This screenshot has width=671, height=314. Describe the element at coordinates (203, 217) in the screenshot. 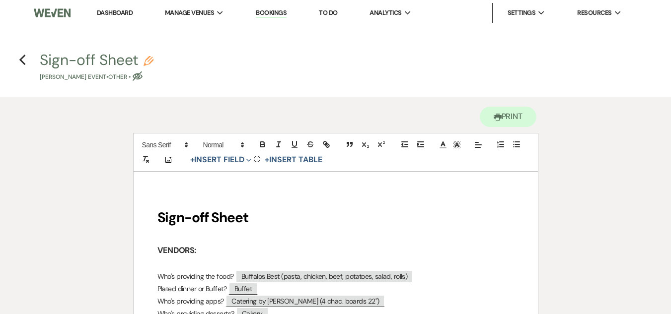

I see `strong: Sign-off Sheet` at that location.